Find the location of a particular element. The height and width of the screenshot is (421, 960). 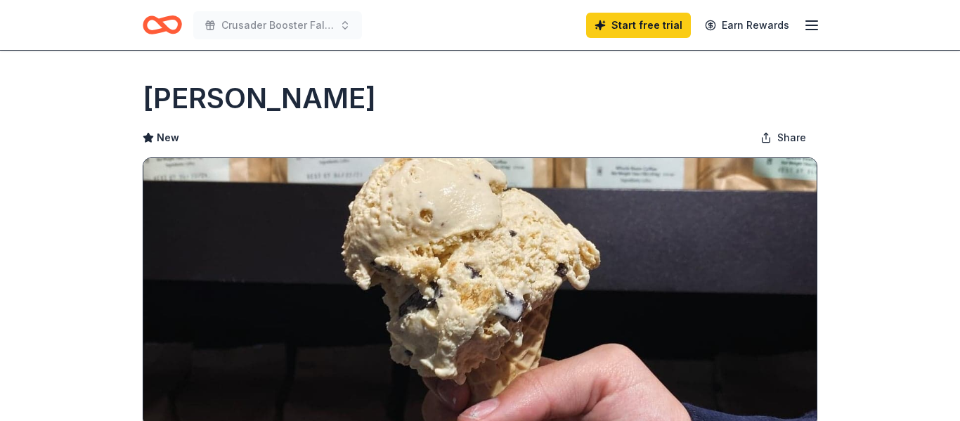

a: Home is located at coordinates (162, 25).